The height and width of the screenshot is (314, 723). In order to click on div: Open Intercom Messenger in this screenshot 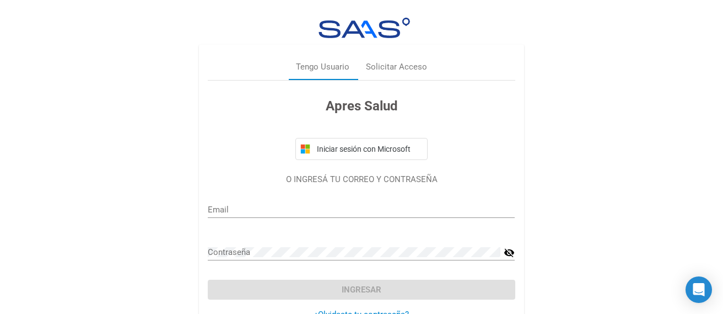, I will do `click(699, 289)`.